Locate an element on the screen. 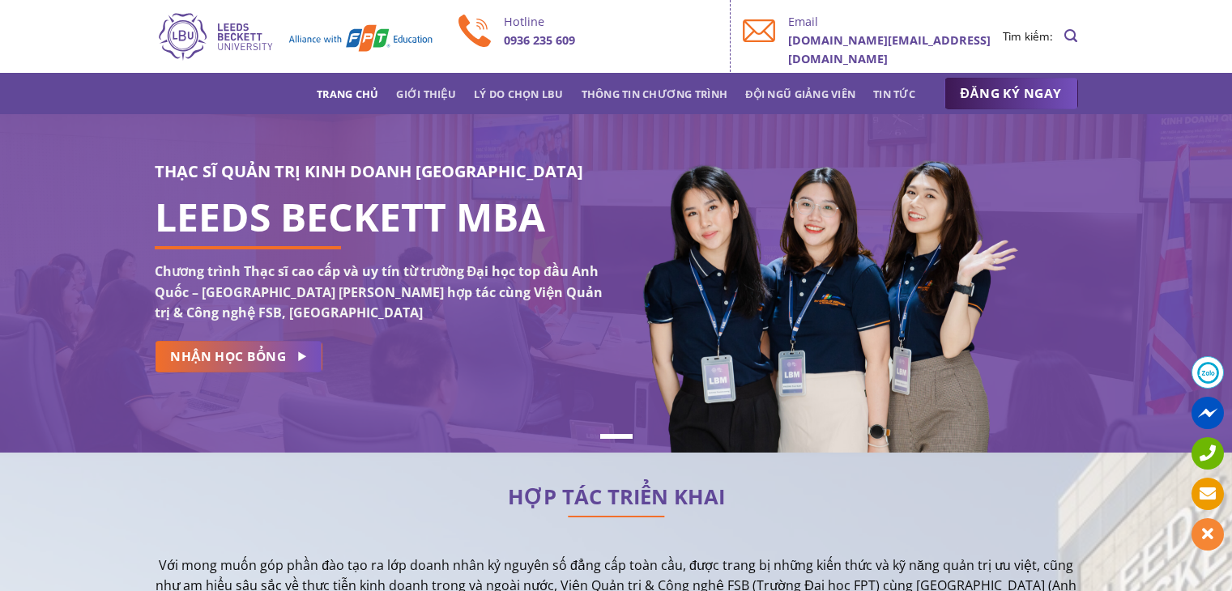 The height and width of the screenshot is (591, 1232). a: Đội ngũ giảng viên is located at coordinates (800, 94).